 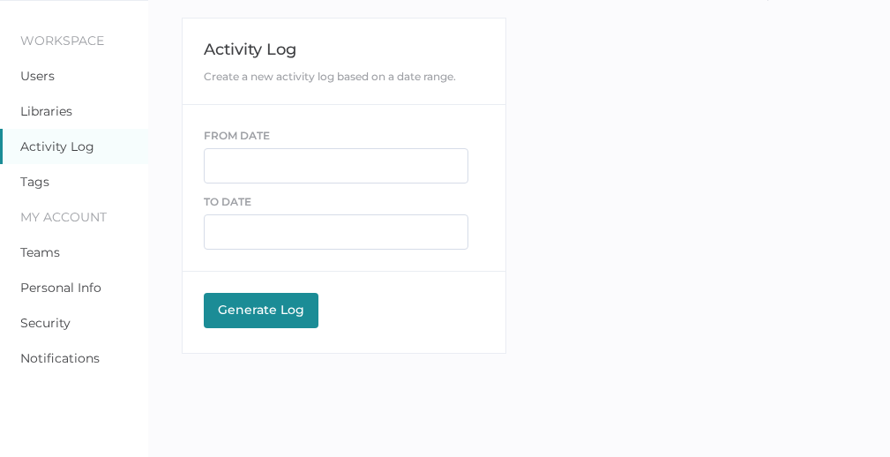 I want to click on a: Personal Info, so click(x=61, y=288).